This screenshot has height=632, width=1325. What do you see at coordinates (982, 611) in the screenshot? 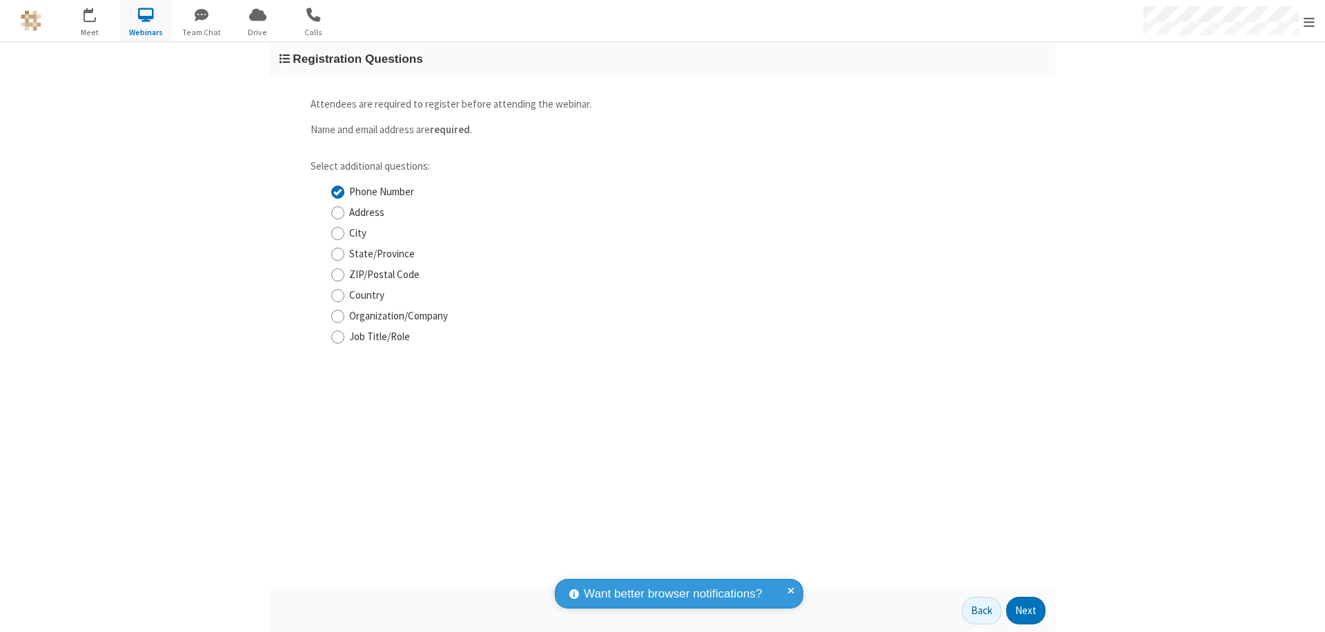
I see `button: Back` at bounding box center [982, 611].